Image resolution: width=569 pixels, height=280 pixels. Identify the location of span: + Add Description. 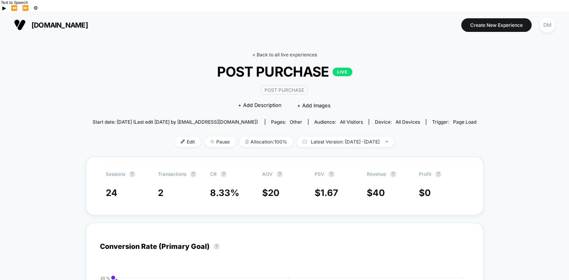
(260, 105).